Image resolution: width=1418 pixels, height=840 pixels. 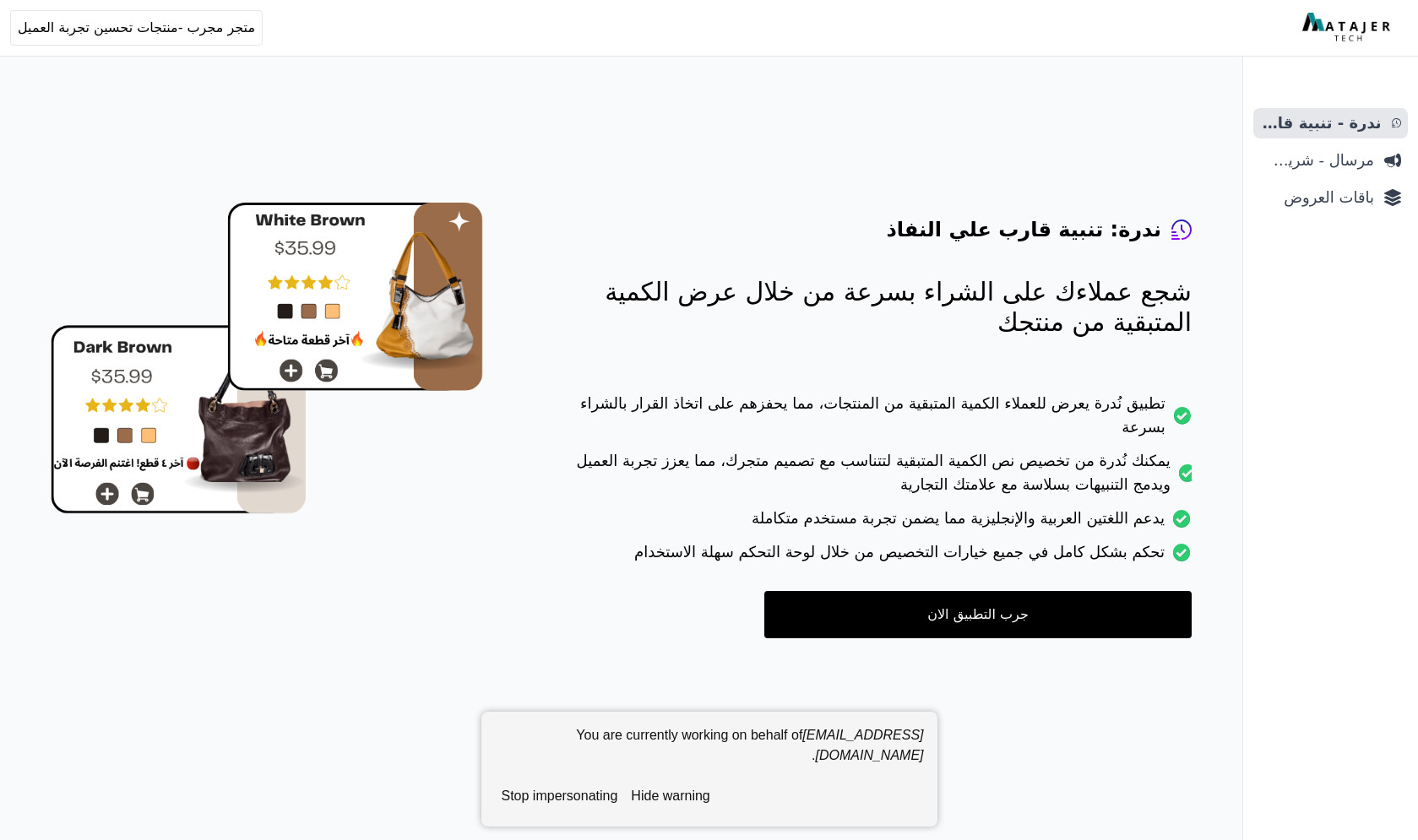 I want to click on img: MatajerTech Logo, so click(x=1348, y=28).